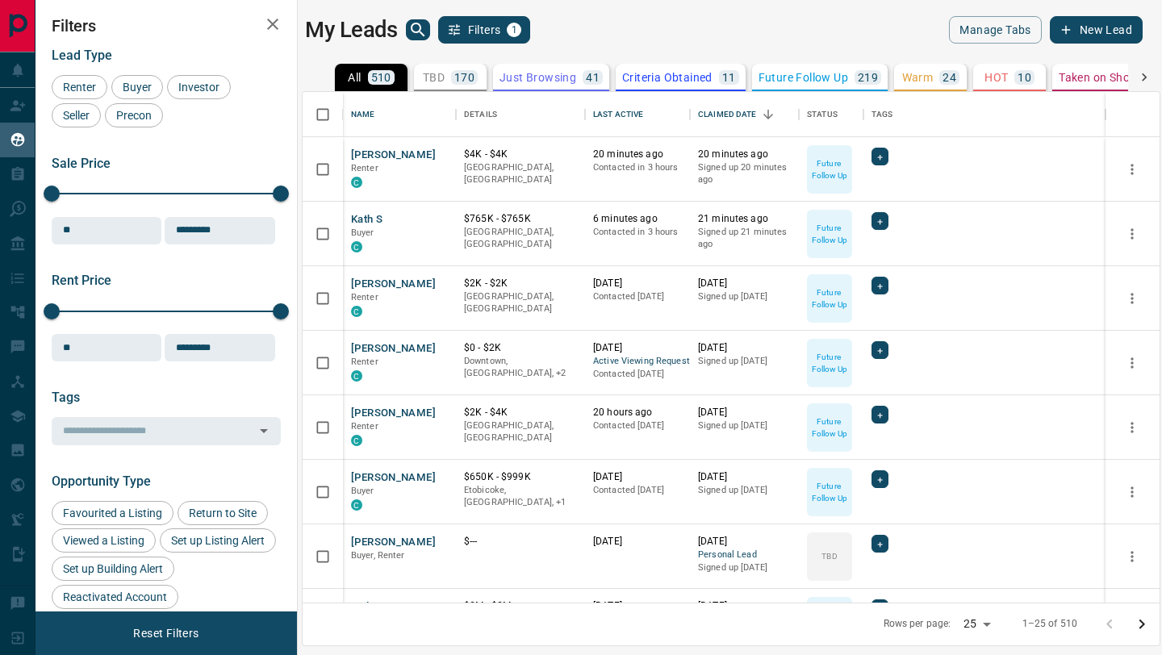 This screenshot has height=655, width=1162. What do you see at coordinates (1142, 624) in the screenshot?
I see `button: Go to next page` at bounding box center [1142, 624].